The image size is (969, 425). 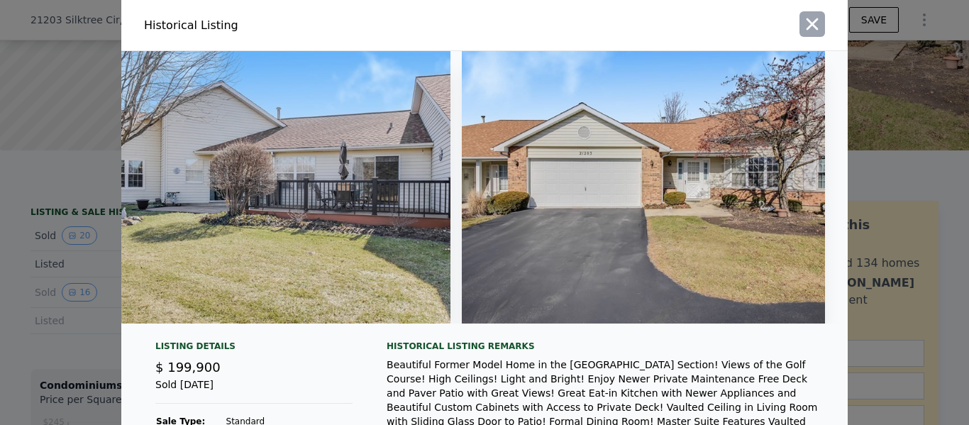 I want to click on div: Historical Listing, so click(x=311, y=26).